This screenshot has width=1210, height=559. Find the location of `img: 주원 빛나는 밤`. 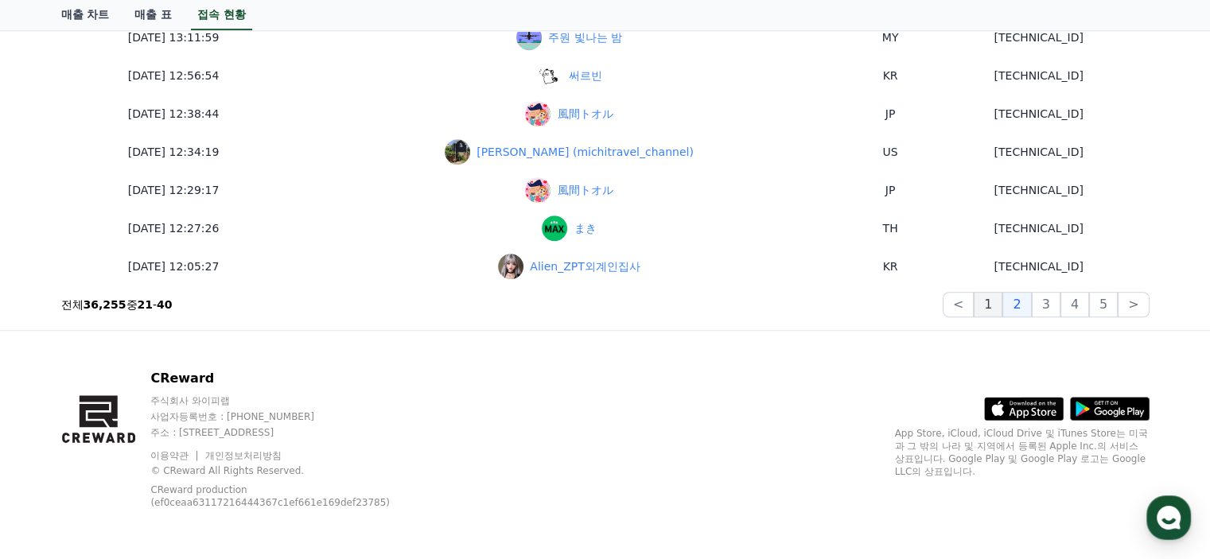

img: 주원 빛나는 밤 is located at coordinates (529, 37).